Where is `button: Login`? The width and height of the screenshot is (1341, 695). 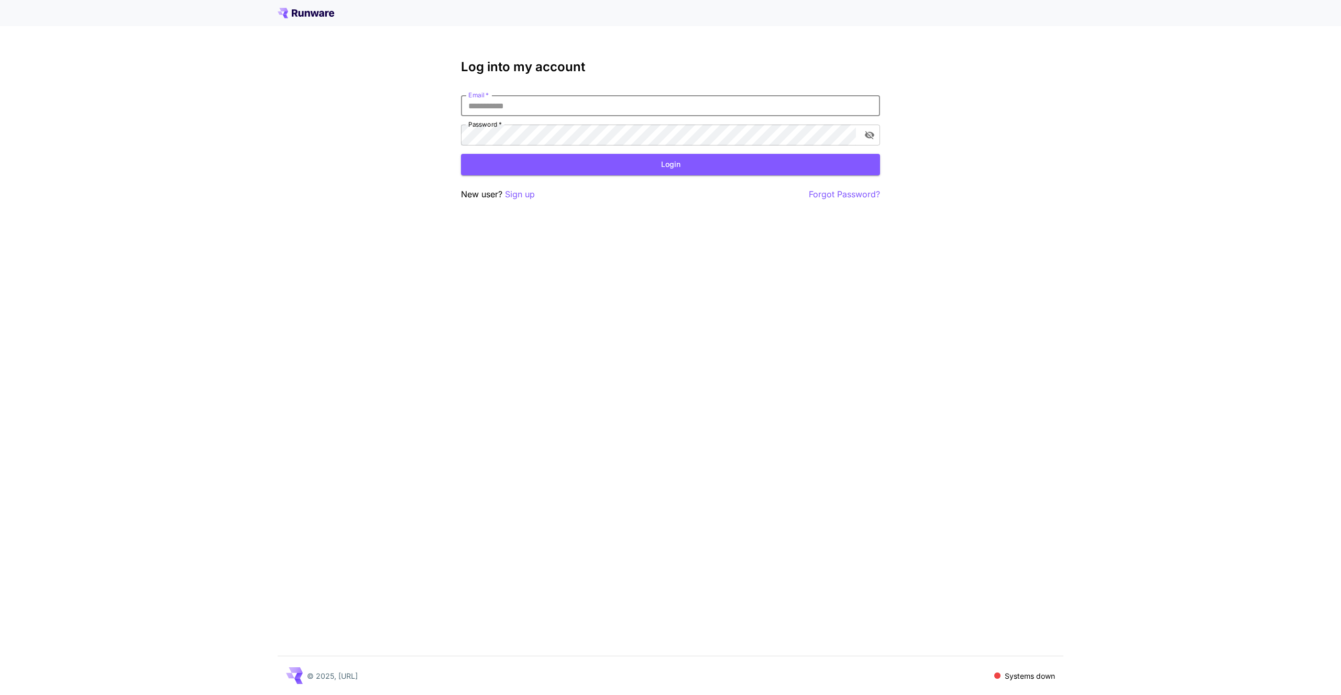
button: Login is located at coordinates (670, 164).